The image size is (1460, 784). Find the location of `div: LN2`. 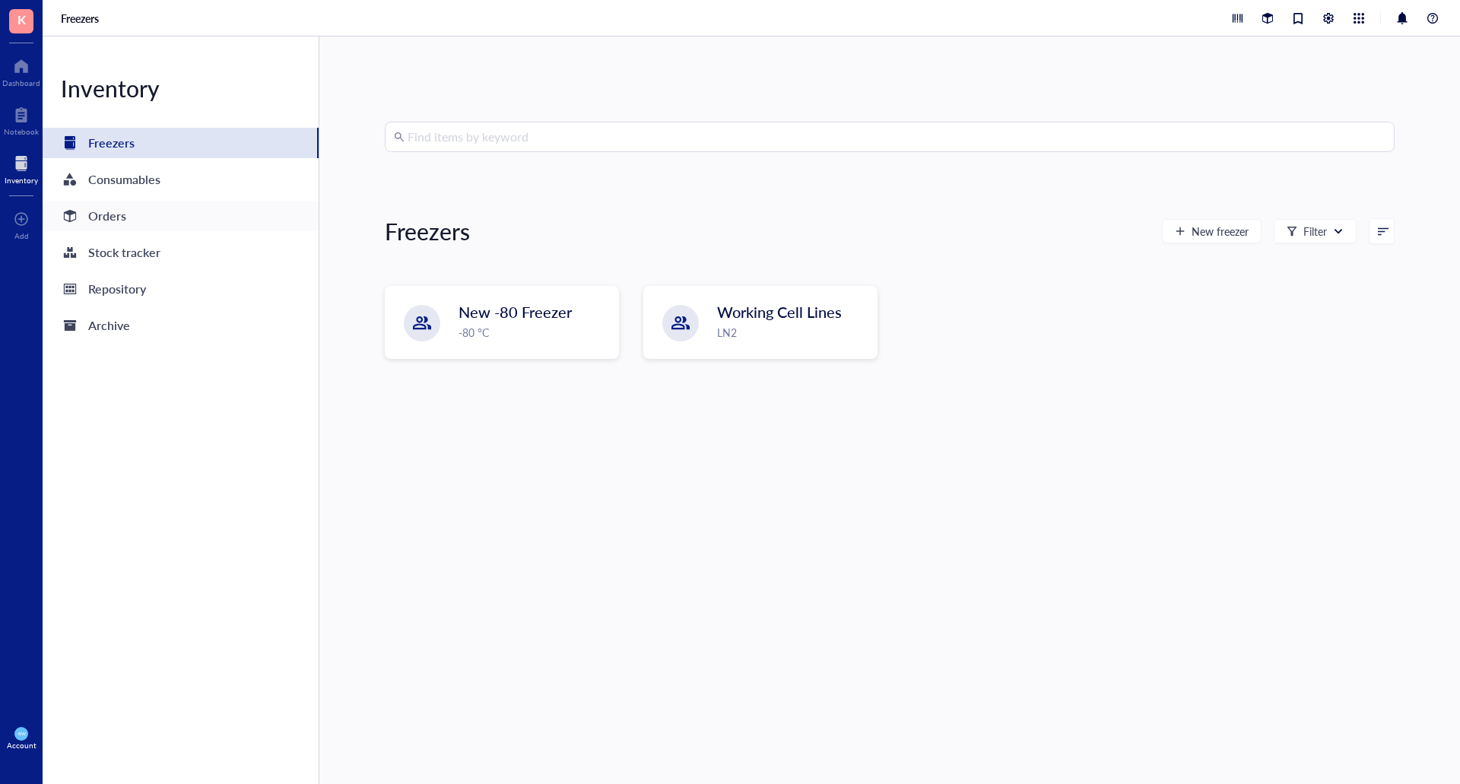

div: LN2 is located at coordinates (793, 332).